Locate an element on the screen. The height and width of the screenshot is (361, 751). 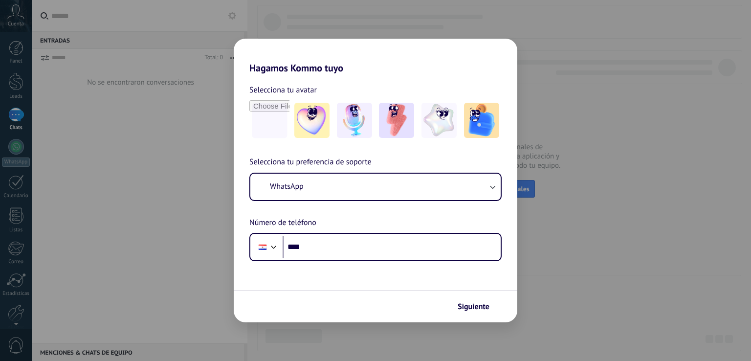
span: Siguiente is located at coordinates (474, 307).